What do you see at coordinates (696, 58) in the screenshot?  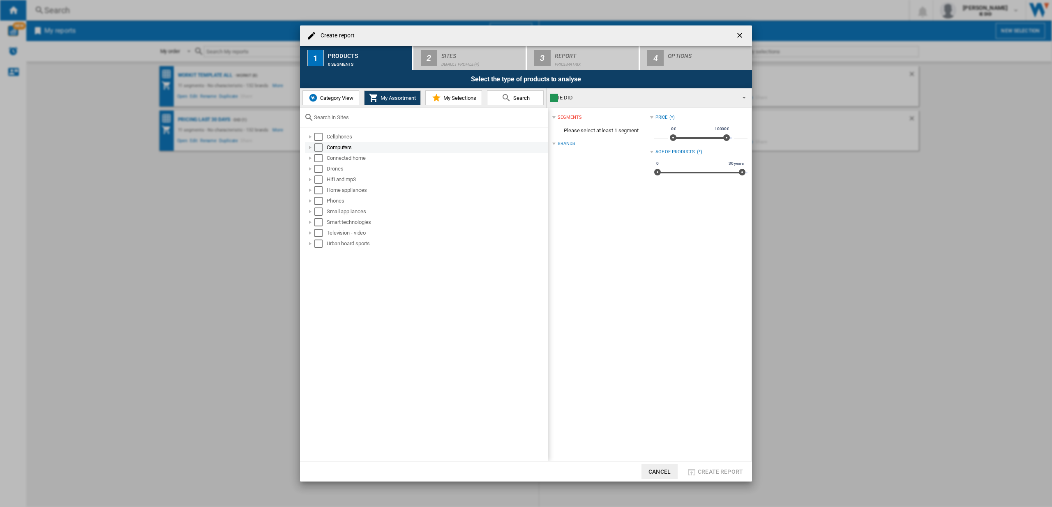 I see `button: 4 Options` at bounding box center [696, 58].